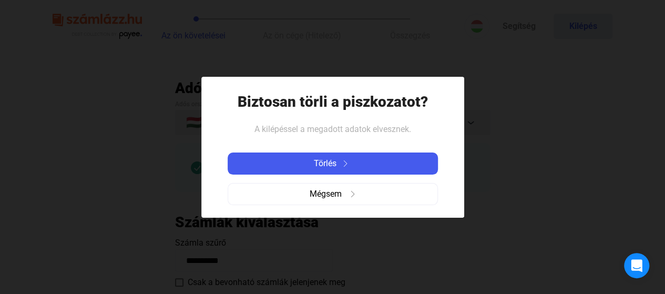  What do you see at coordinates (333, 194) in the screenshot?
I see `button: Mégsemarrow-right-grey` at bounding box center [333, 194].